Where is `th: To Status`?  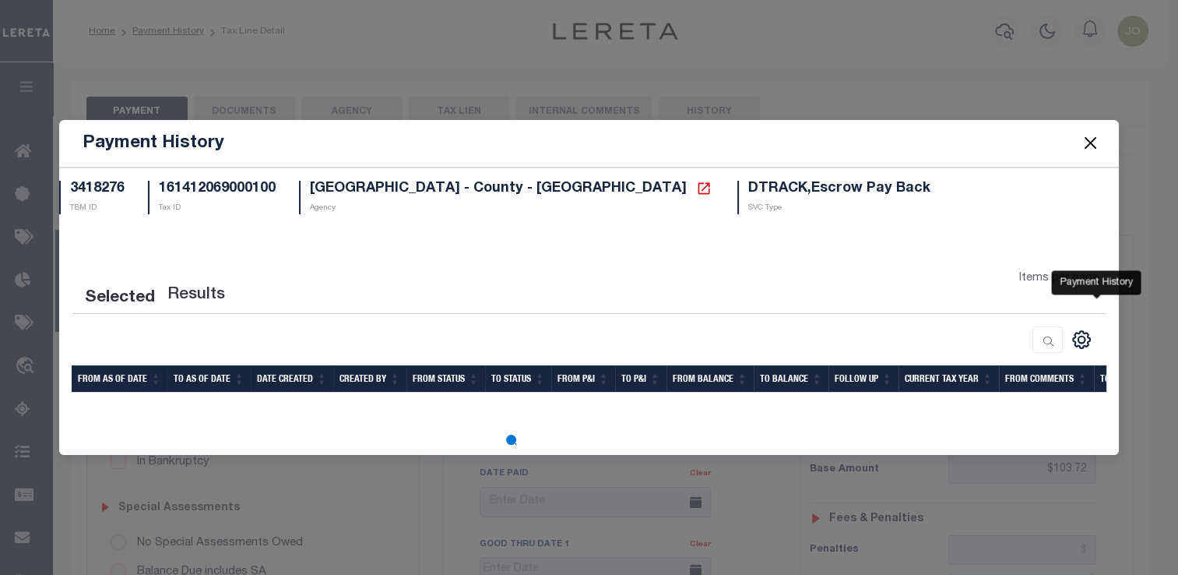 th: To Status is located at coordinates (518, 378).